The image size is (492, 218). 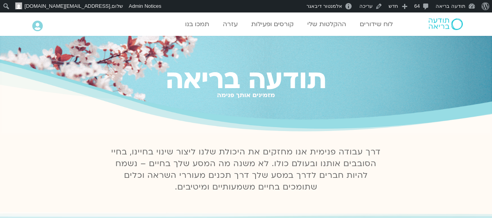 I want to click on a: קורסים ופעילות, so click(x=272, y=24).